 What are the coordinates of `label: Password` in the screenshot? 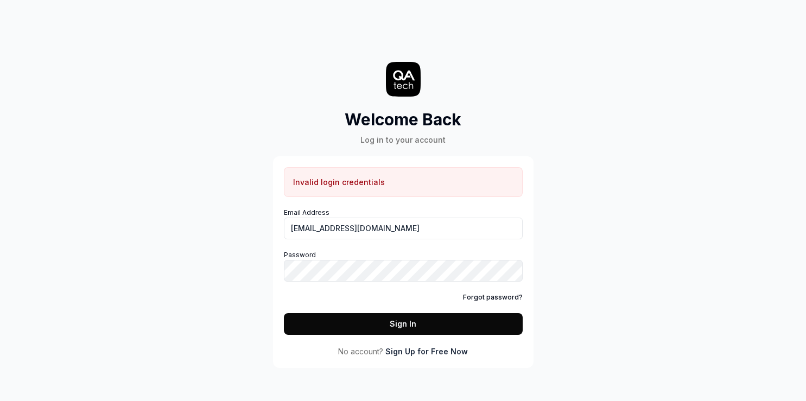 It's located at (403, 266).